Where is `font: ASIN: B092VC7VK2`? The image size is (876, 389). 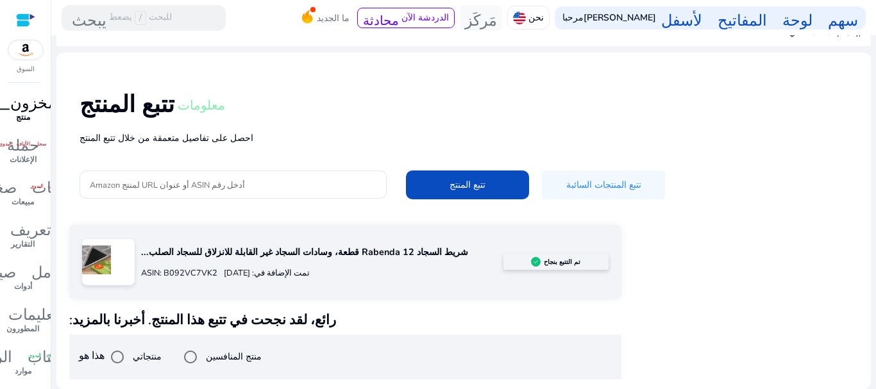 font: ASIN: B092VC7VK2 is located at coordinates (179, 273).